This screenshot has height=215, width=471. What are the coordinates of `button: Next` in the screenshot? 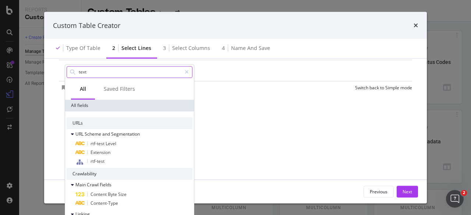 It's located at (408, 192).